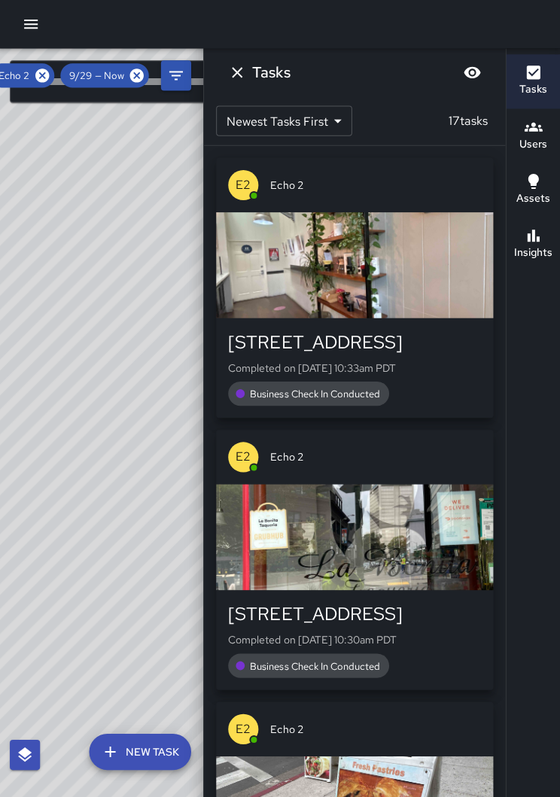 The height and width of the screenshot is (797, 560). I want to click on h6: Users, so click(533, 144).